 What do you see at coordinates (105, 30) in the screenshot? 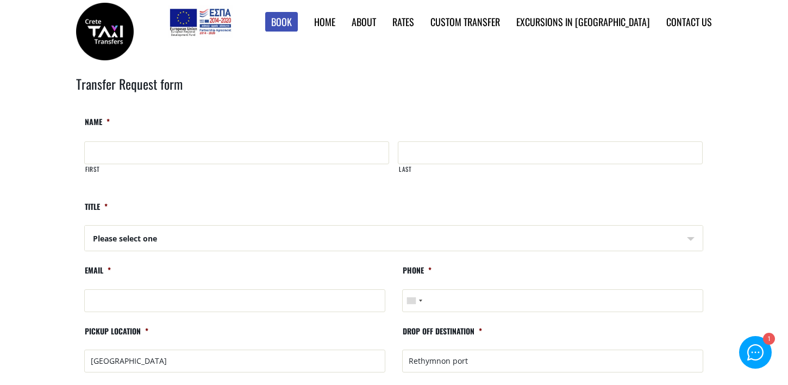
I see `a: Crete Taxi Transfers | Crete Taxi Transfers search results | Crete Taxi Transfers` at bounding box center [105, 30].